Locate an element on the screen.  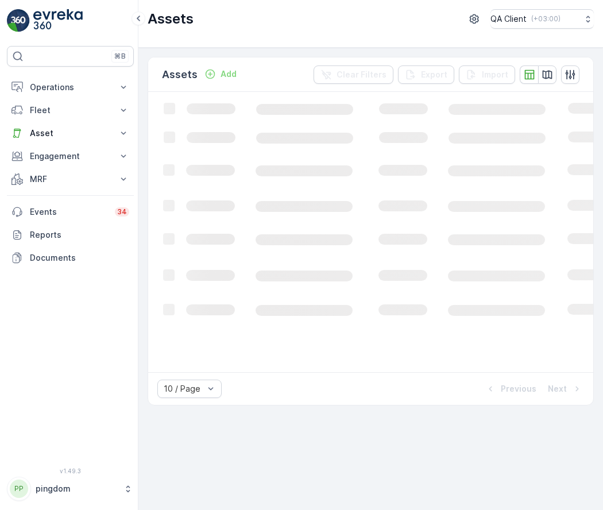
button: Engagement is located at coordinates (70, 156).